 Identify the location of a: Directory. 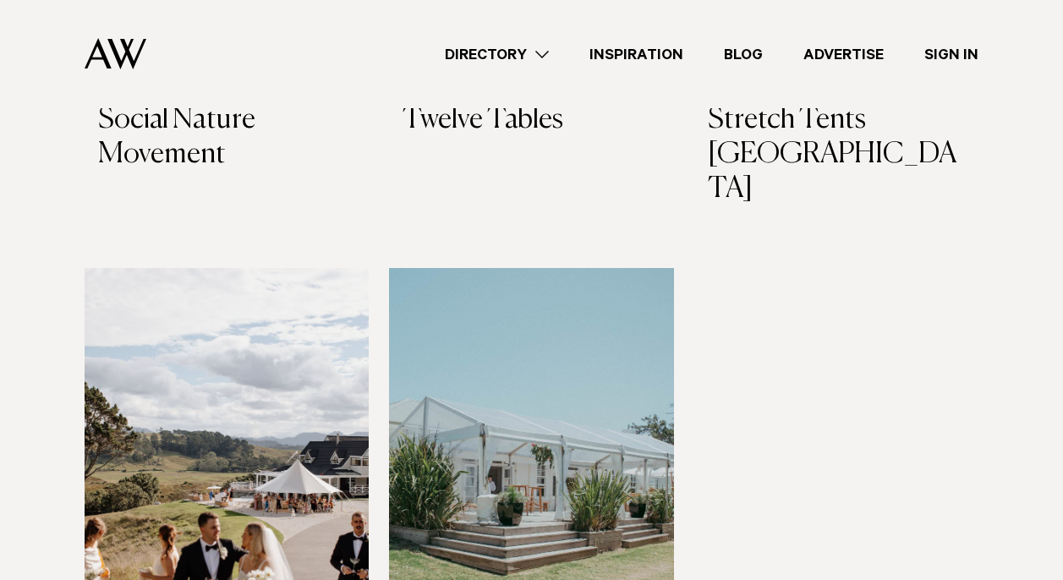
(496, 54).